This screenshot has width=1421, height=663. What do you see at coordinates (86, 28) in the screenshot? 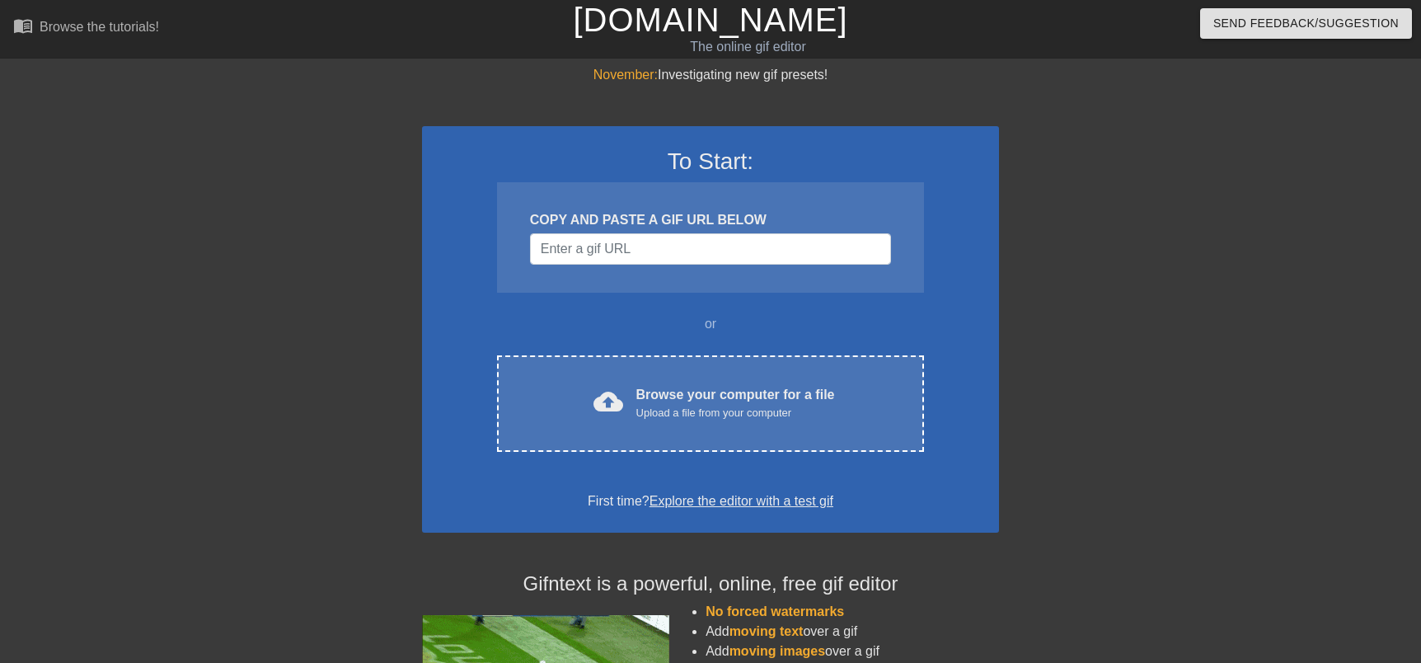
I see `a: Browse the tutorials!` at bounding box center [86, 28].